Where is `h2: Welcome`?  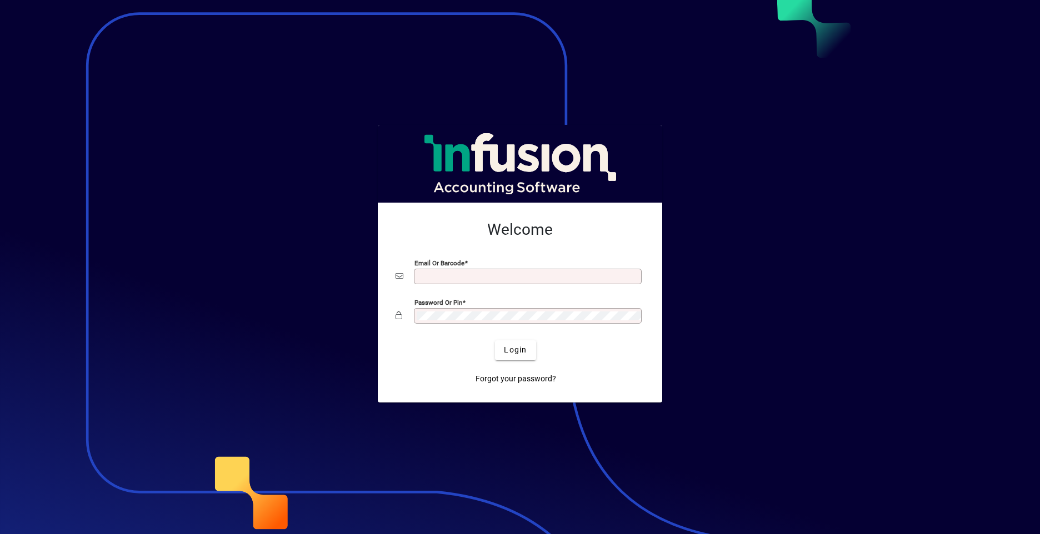
h2: Welcome is located at coordinates (520, 230).